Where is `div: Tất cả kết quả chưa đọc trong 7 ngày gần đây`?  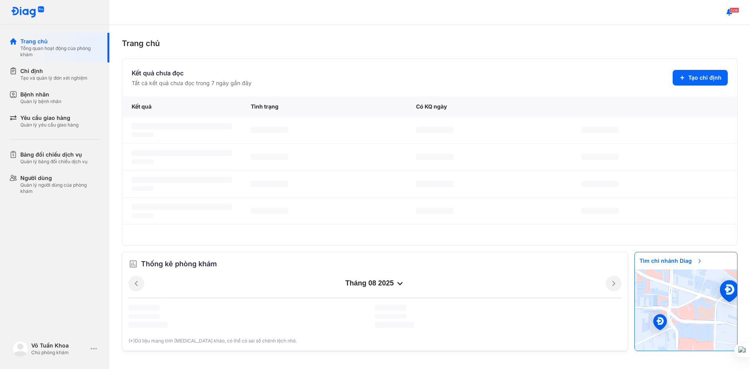 div: Tất cả kết quả chưa đọc trong 7 ngày gần đây is located at coordinates (191, 83).